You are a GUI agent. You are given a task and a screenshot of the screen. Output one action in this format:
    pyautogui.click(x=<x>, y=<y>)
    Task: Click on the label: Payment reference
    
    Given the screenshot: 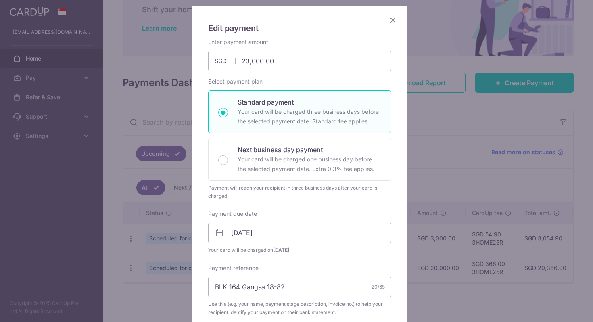 What is the action you would take?
    pyautogui.click(x=233, y=268)
    